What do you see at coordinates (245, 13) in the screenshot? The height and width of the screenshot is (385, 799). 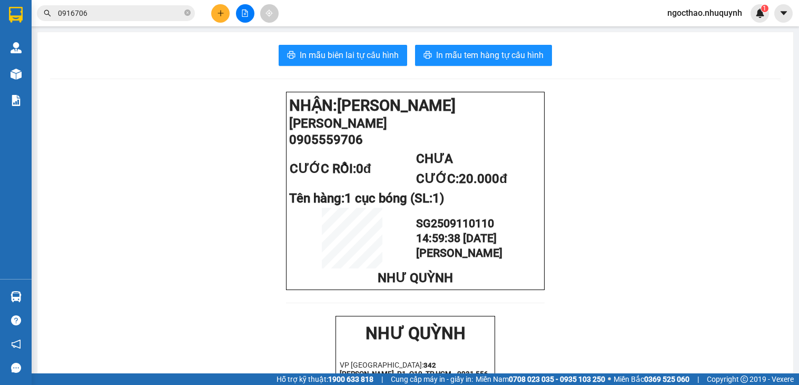 I see `span: file-add` at bounding box center [245, 13].